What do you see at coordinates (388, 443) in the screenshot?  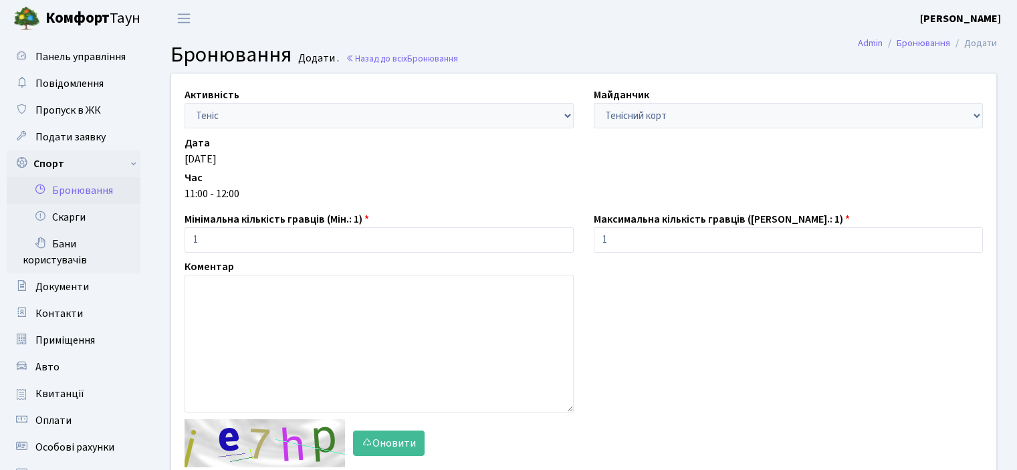 I see `button: Оновити` at bounding box center [388, 443].